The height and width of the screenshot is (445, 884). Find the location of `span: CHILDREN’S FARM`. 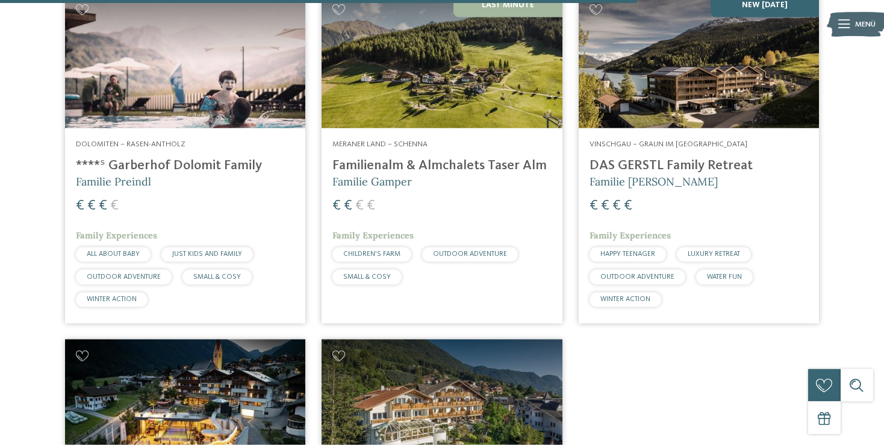

span: CHILDREN’S FARM is located at coordinates (372, 254).